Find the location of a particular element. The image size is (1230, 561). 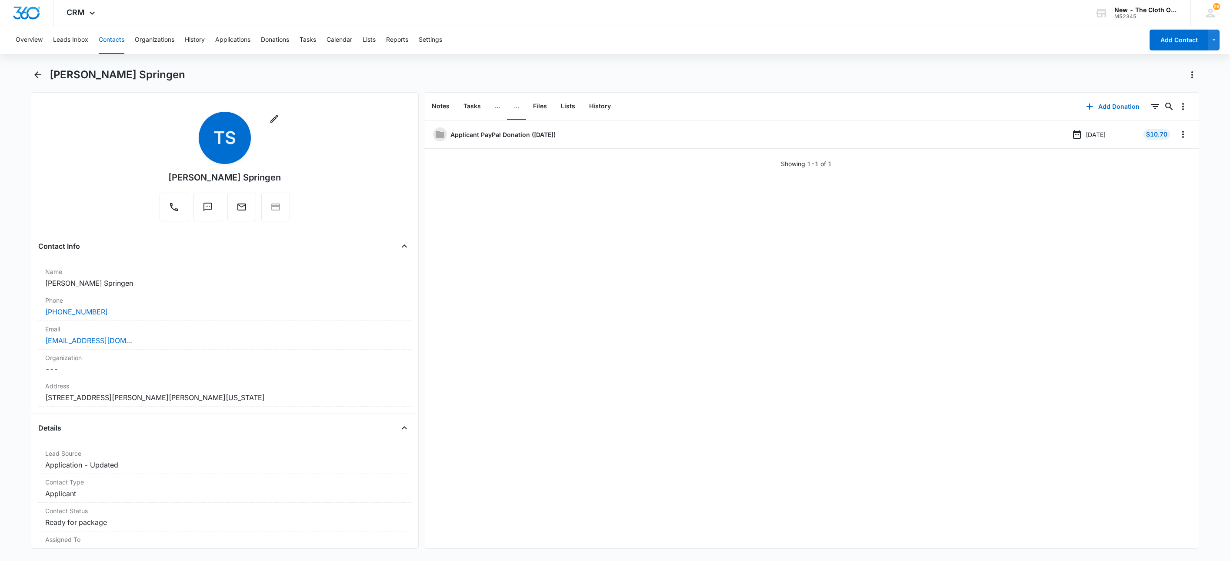

button: Contacts is located at coordinates (111, 40).